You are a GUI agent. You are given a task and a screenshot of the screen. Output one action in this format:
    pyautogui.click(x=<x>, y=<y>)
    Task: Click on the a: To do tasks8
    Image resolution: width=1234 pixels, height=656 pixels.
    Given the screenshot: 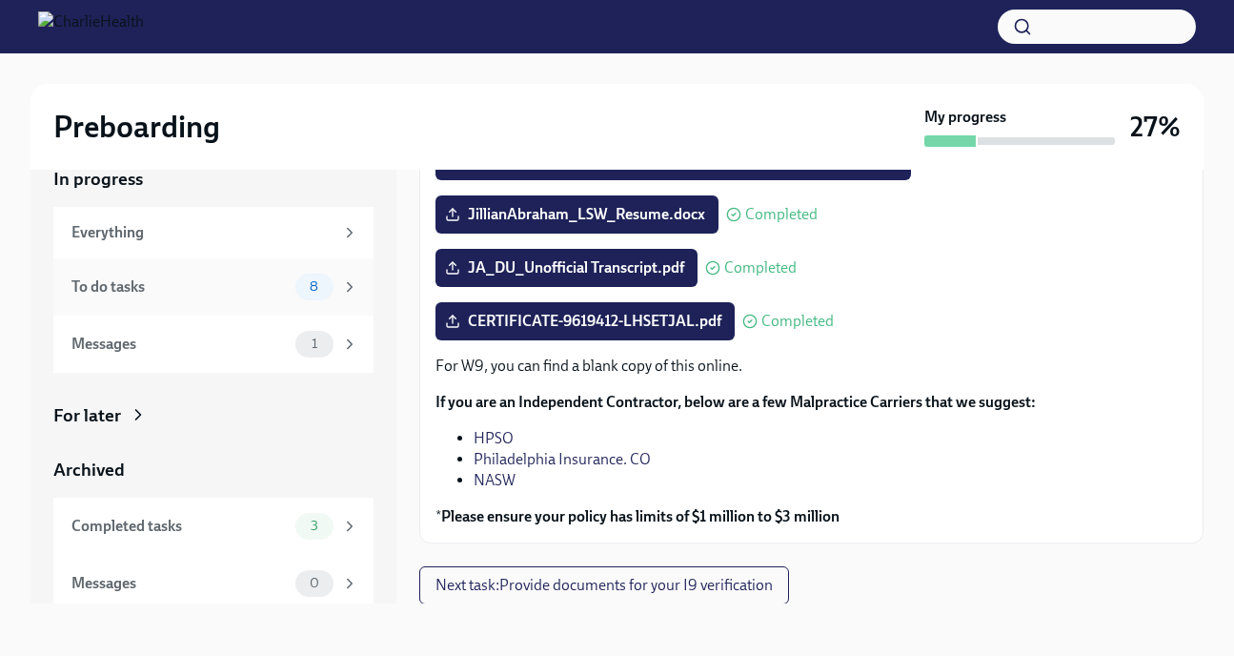 What is the action you would take?
    pyautogui.click(x=214, y=287)
    